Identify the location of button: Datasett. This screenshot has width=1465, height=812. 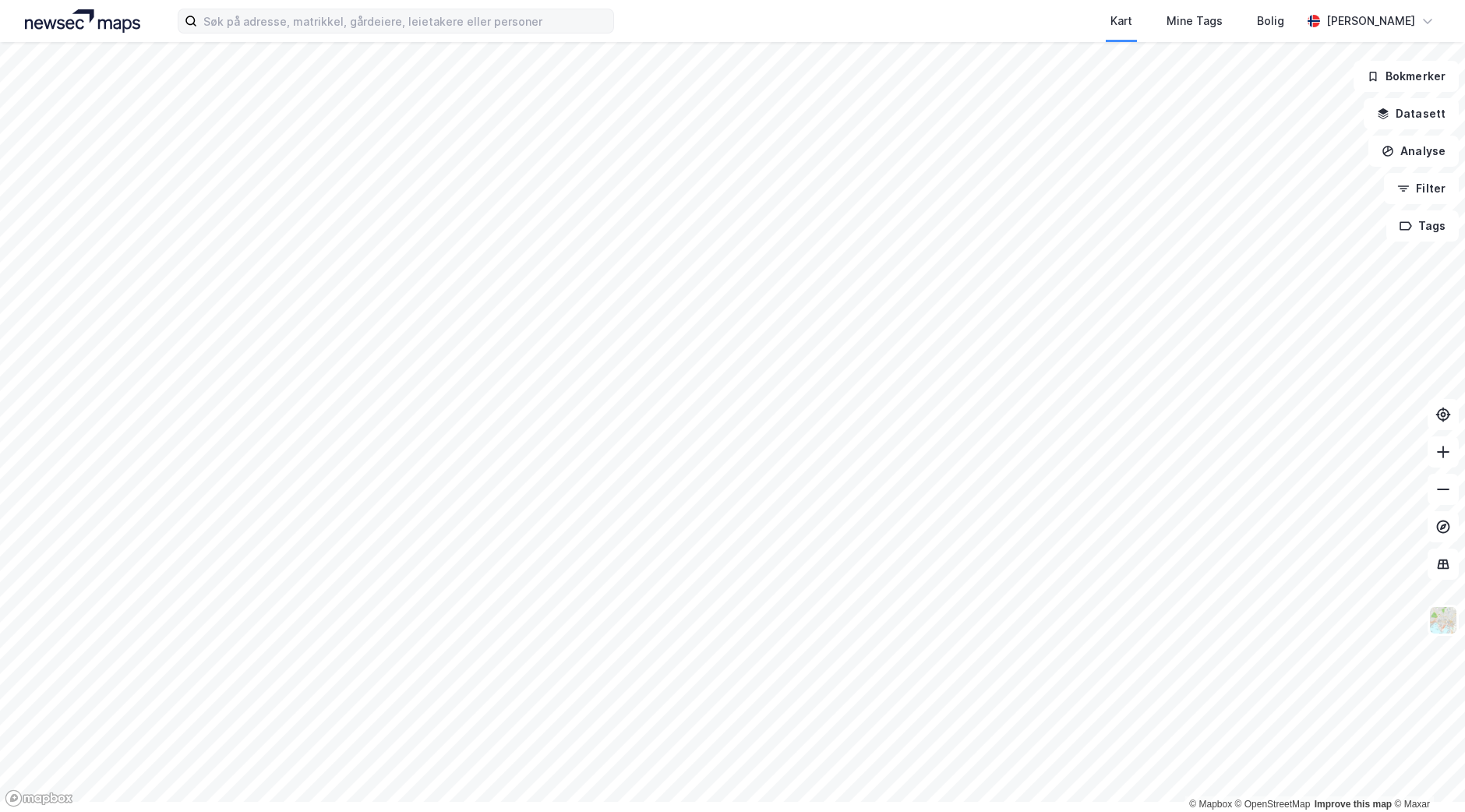
(1411, 113).